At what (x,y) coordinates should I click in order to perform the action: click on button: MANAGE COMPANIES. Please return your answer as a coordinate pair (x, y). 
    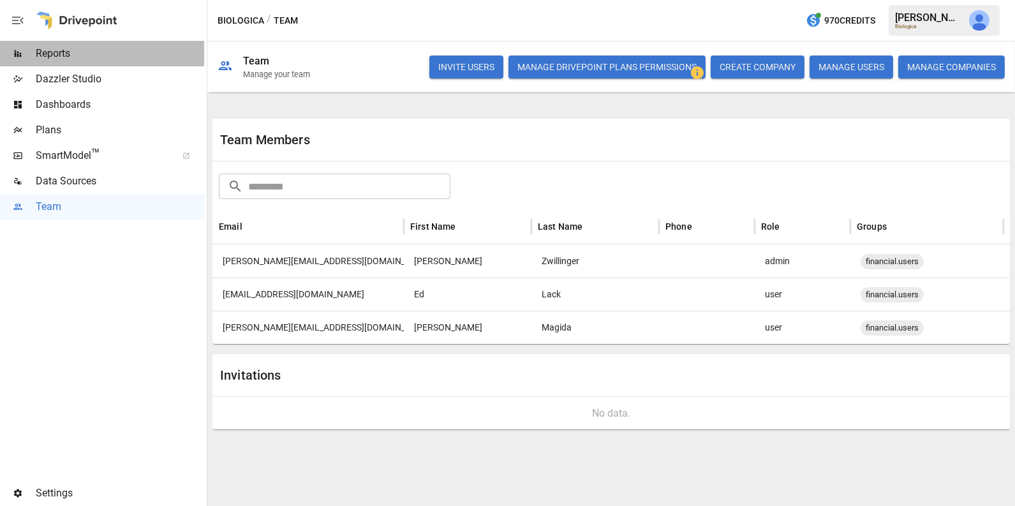
    Looking at the image, I should click on (951, 67).